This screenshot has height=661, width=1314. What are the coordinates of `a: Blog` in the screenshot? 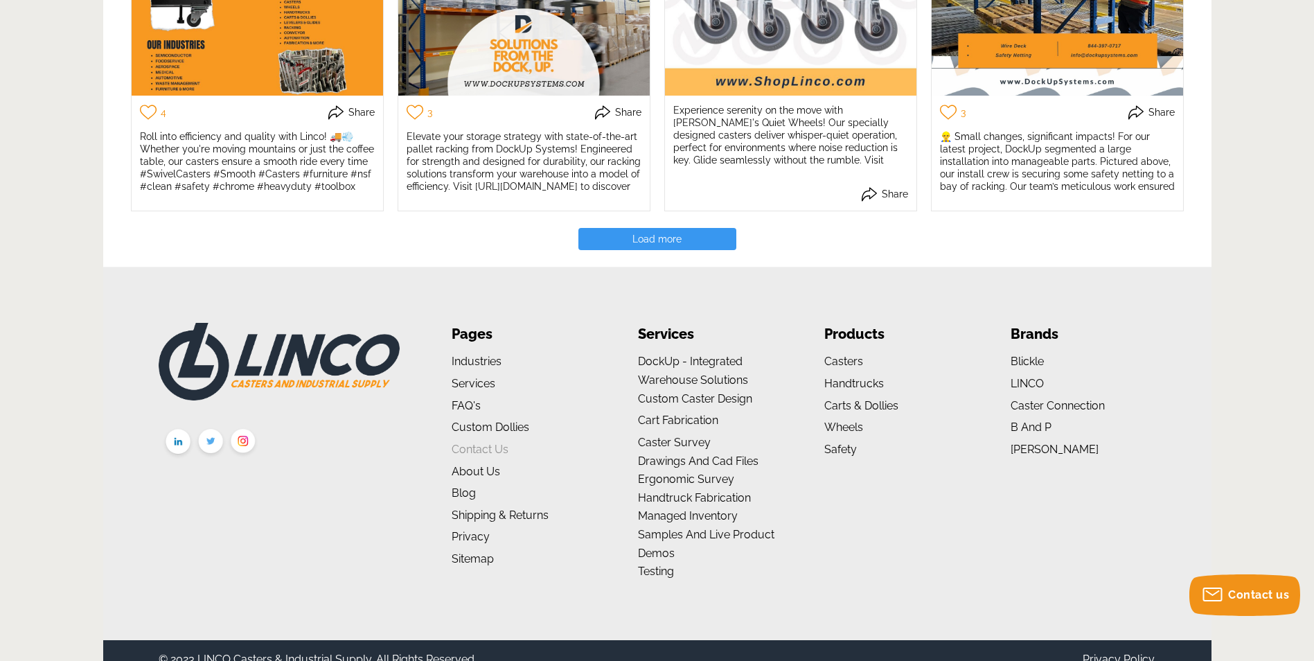 It's located at (463, 492).